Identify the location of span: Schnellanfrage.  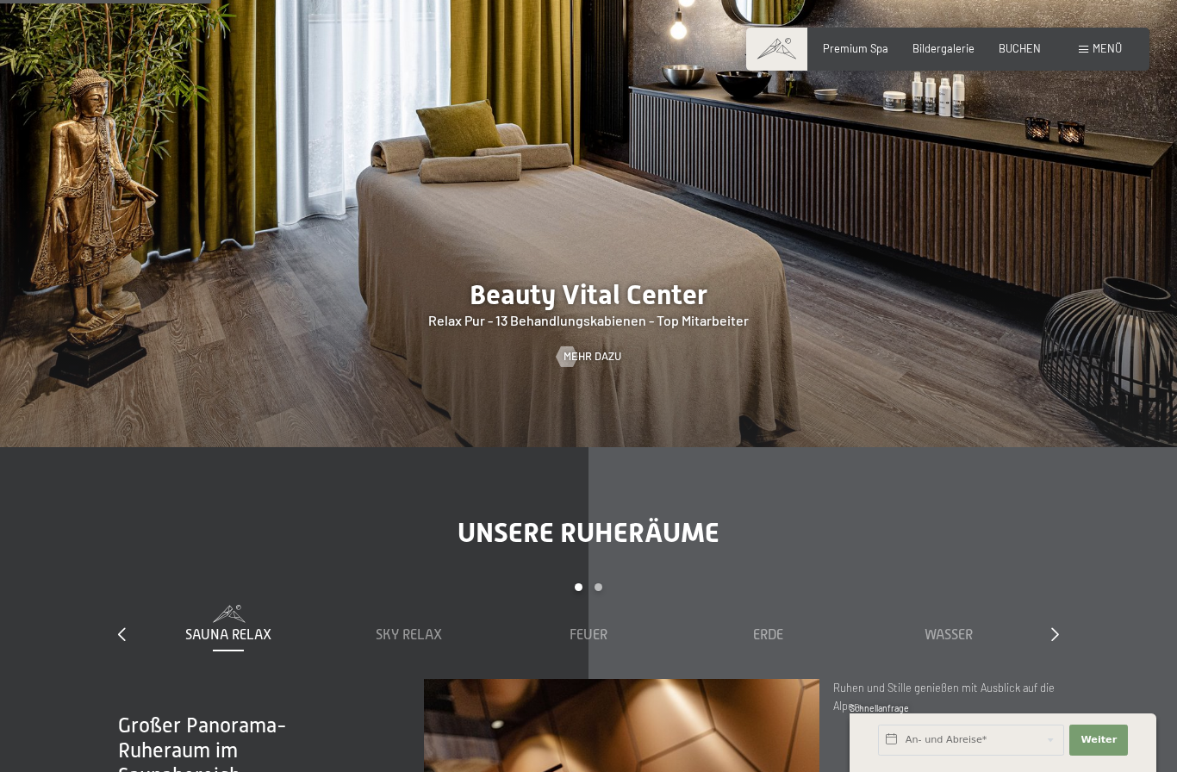
(879, 708).